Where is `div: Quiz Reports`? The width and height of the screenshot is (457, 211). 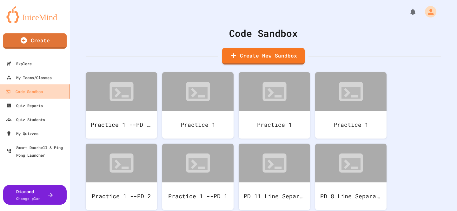
div: Quiz Reports is located at coordinates (24, 105).